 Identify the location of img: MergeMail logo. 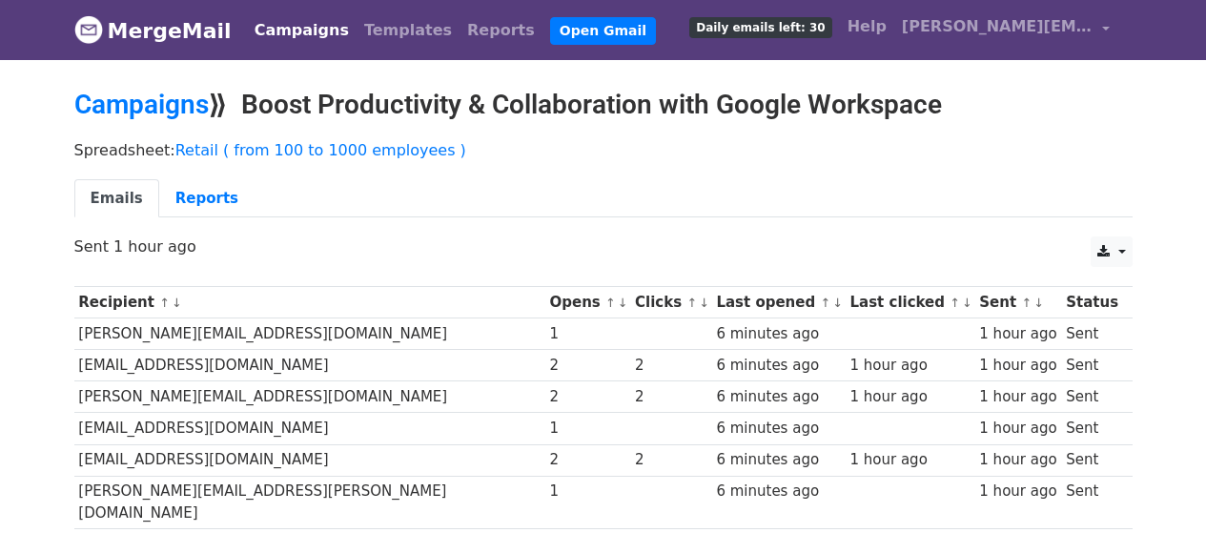
(89, 30).